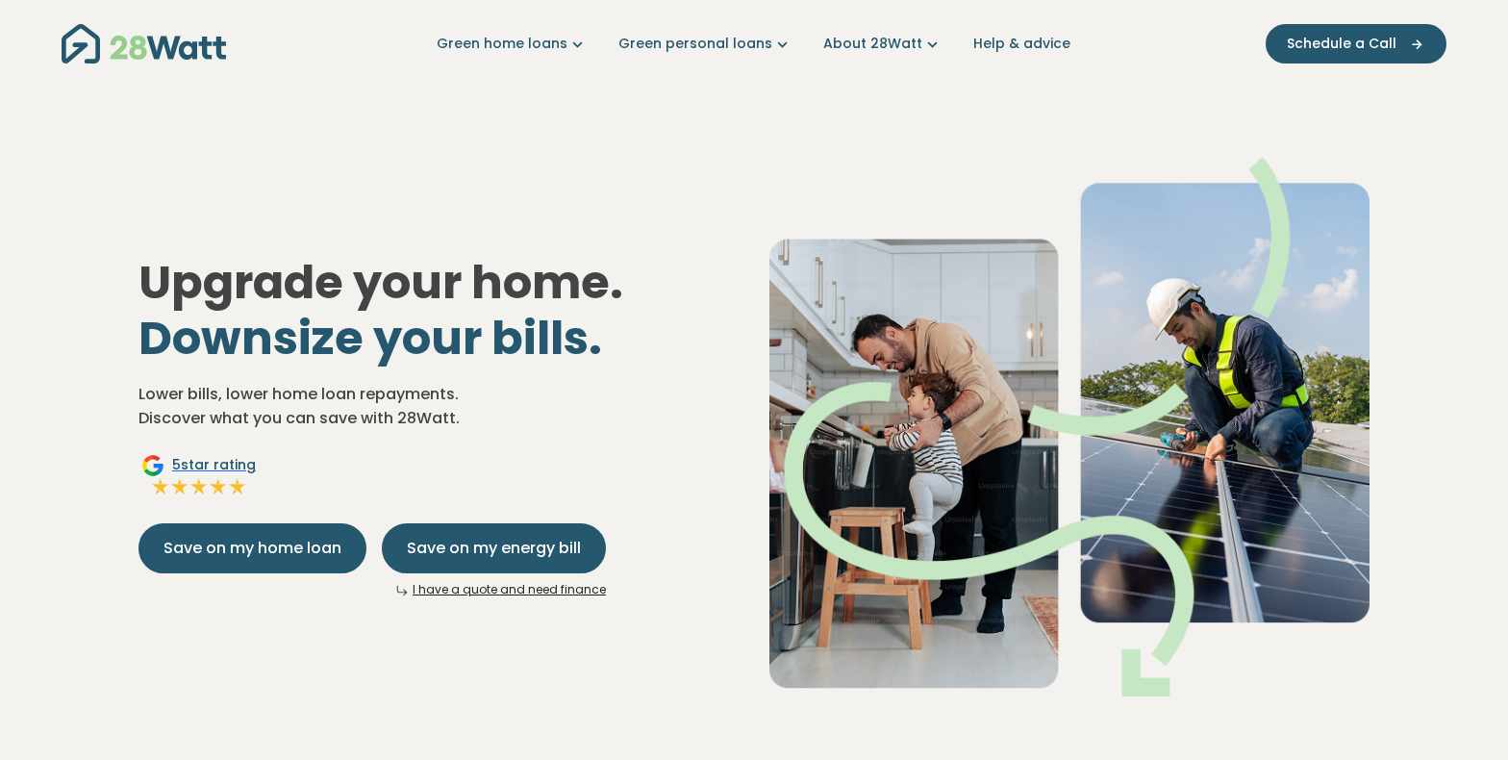 The height and width of the screenshot is (760, 1508). What do you see at coordinates (252, 548) in the screenshot?
I see `span: Save on my home loan` at bounding box center [252, 548].